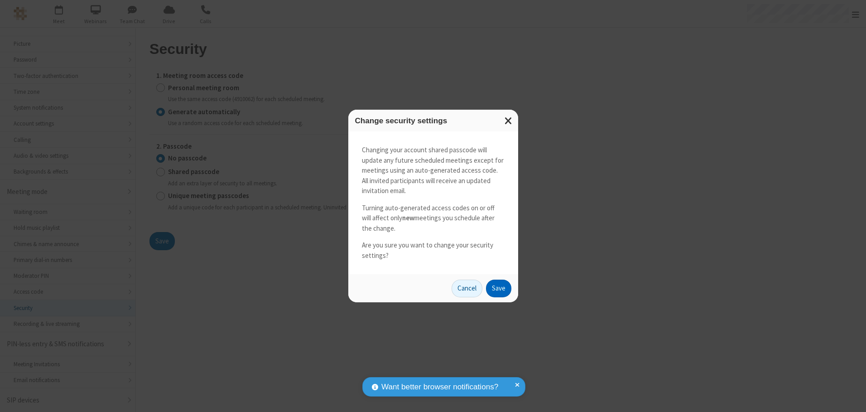 The height and width of the screenshot is (412, 866). What do you see at coordinates (433, 170) in the screenshot?
I see `p: Changing your account shared passcode will update any future scheduled meetings except for meetin...` at bounding box center [433, 170].